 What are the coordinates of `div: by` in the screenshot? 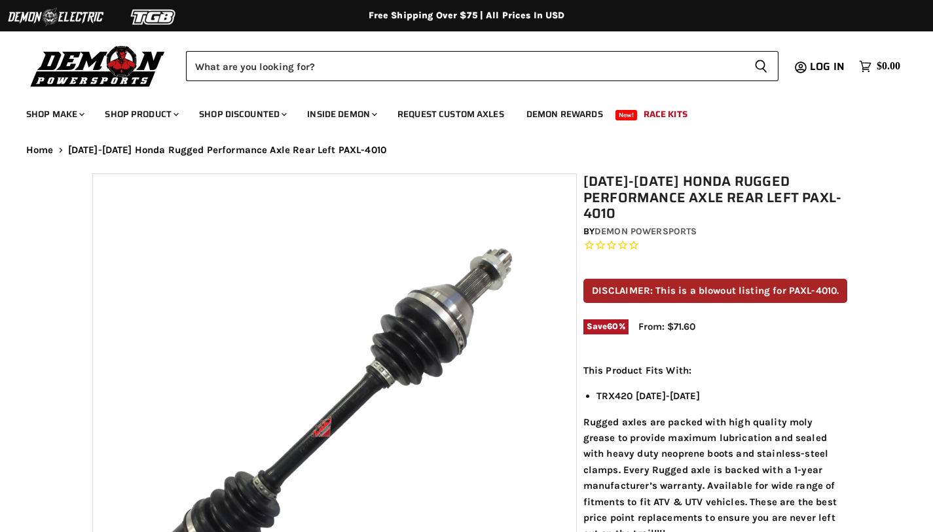 It's located at (716, 232).